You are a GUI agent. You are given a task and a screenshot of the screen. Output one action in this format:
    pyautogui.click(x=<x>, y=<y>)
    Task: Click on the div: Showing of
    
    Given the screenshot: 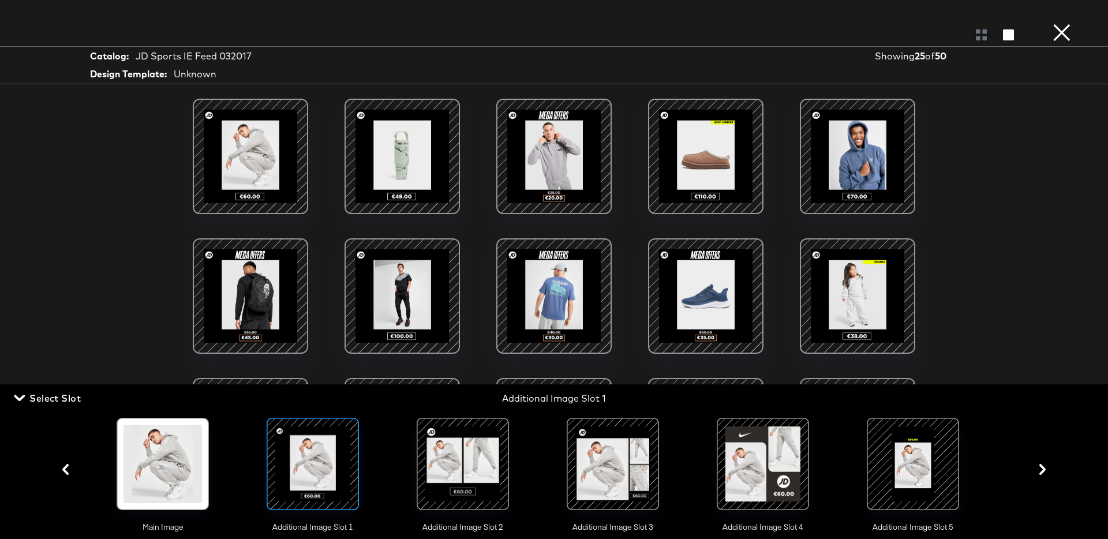 What is the action you would take?
    pyautogui.click(x=937, y=56)
    